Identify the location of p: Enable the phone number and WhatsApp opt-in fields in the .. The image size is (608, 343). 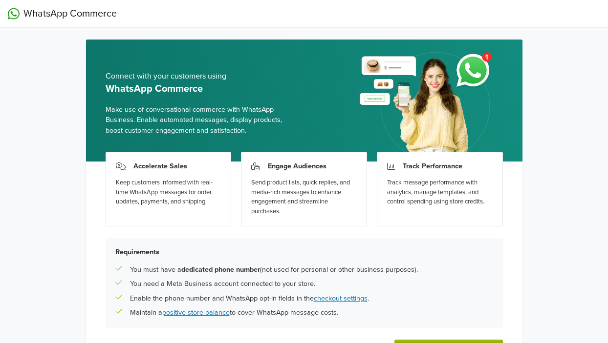
(249, 299).